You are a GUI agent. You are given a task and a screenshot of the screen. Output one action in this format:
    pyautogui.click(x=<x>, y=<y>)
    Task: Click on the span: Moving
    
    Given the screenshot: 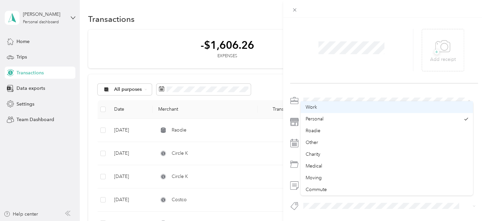 What is the action you would take?
    pyautogui.click(x=313, y=178)
    